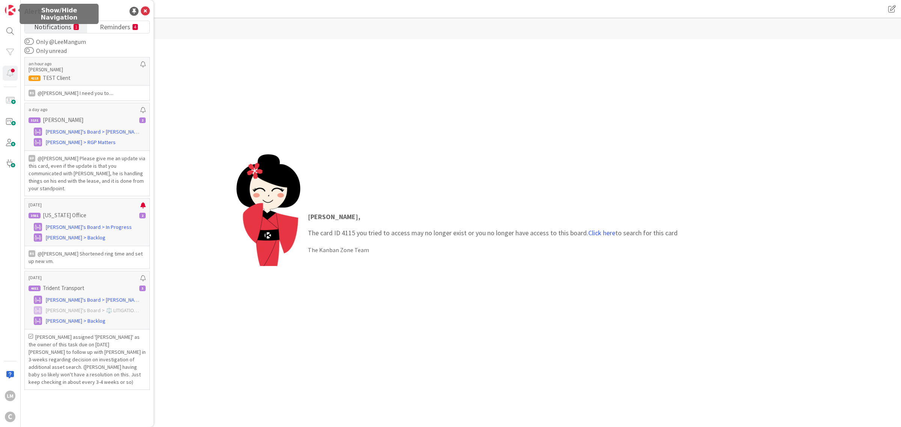 The height and width of the screenshot is (427, 901). Describe the element at coordinates (492, 250) in the screenshot. I see `div: The Kanban Zone Team` at that location.